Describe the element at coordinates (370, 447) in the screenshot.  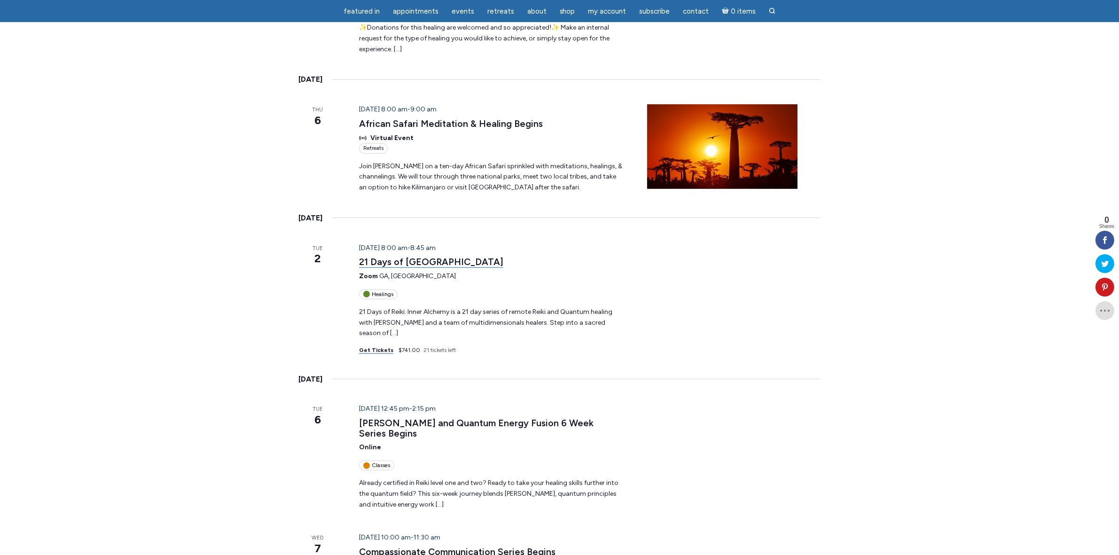
I see `span: Online` at that location.